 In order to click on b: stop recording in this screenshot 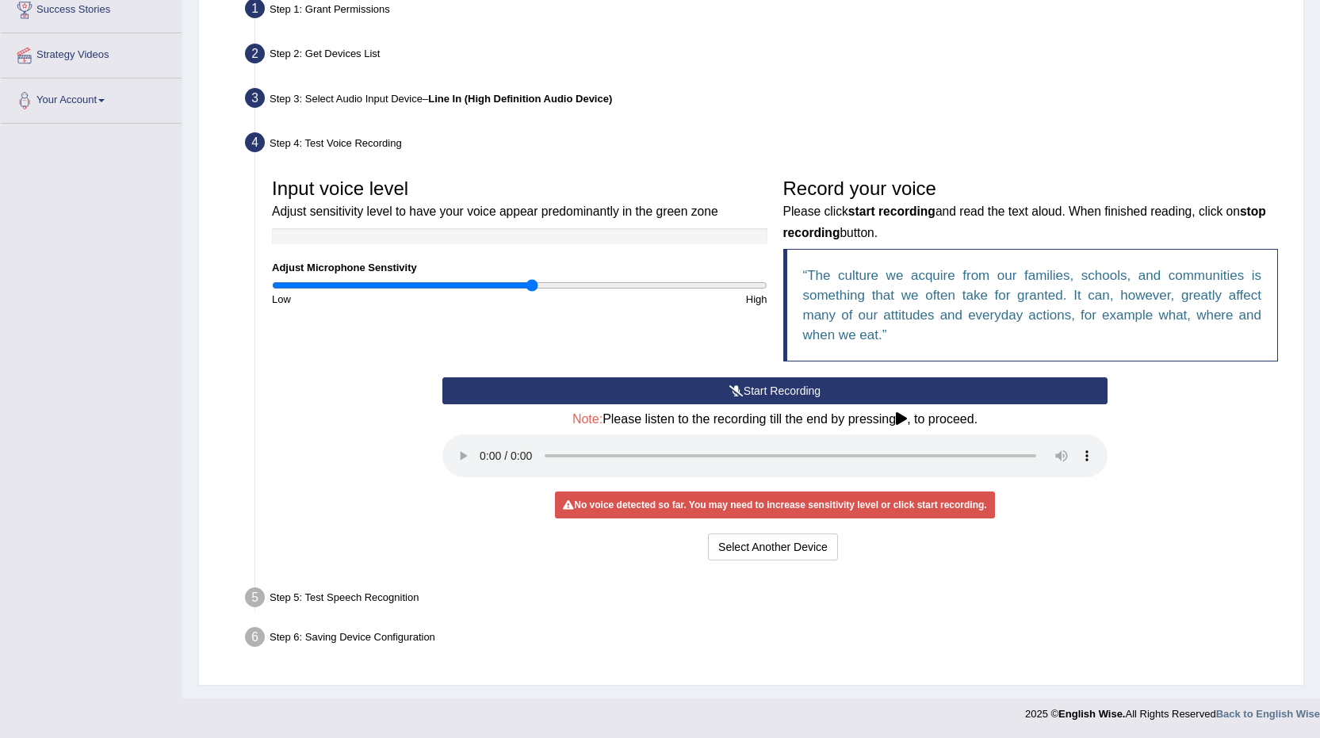, I will do `click(1024, 221)`.